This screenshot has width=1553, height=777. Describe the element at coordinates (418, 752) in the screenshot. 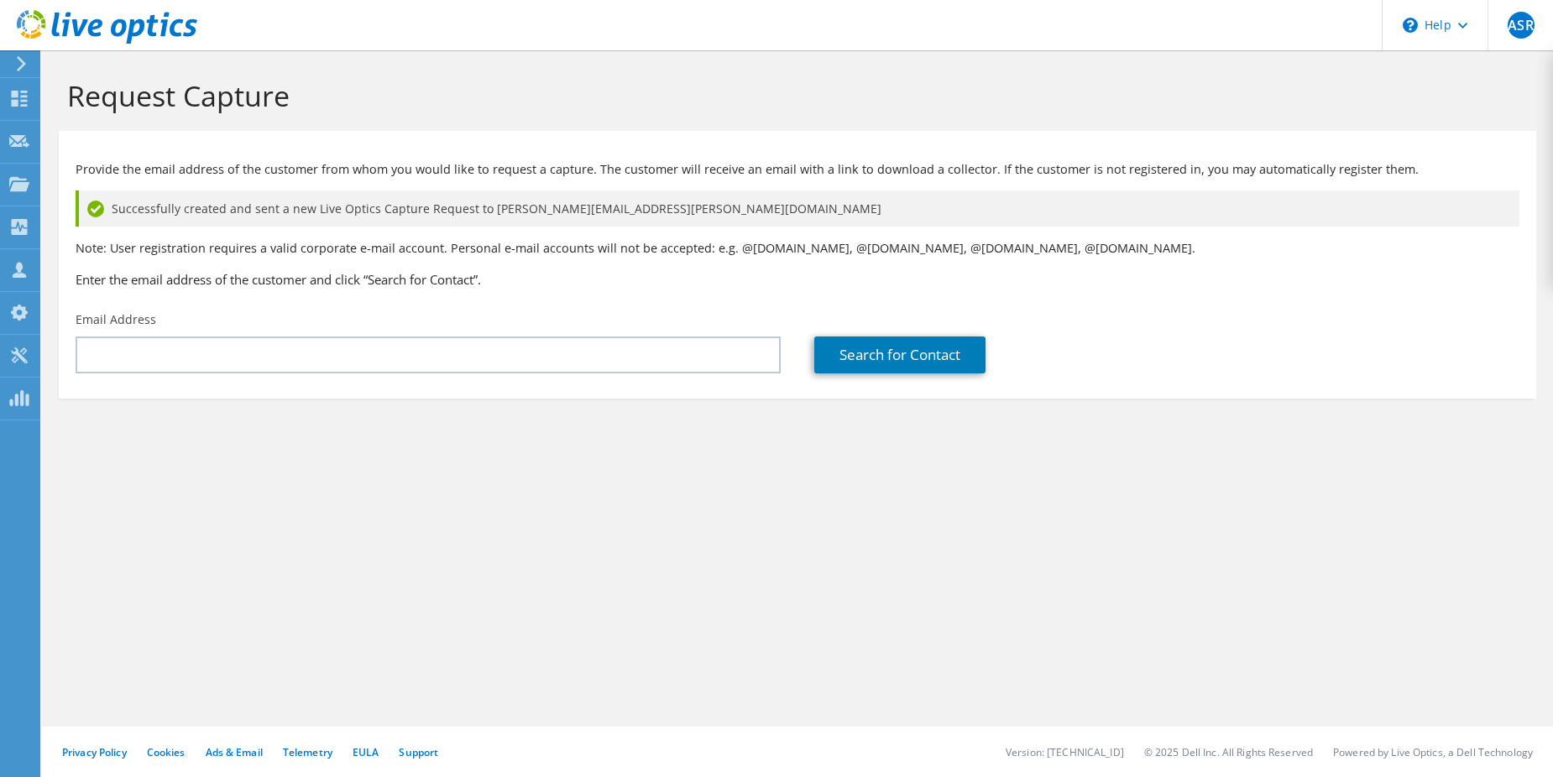

I see `a: Support` at that location.